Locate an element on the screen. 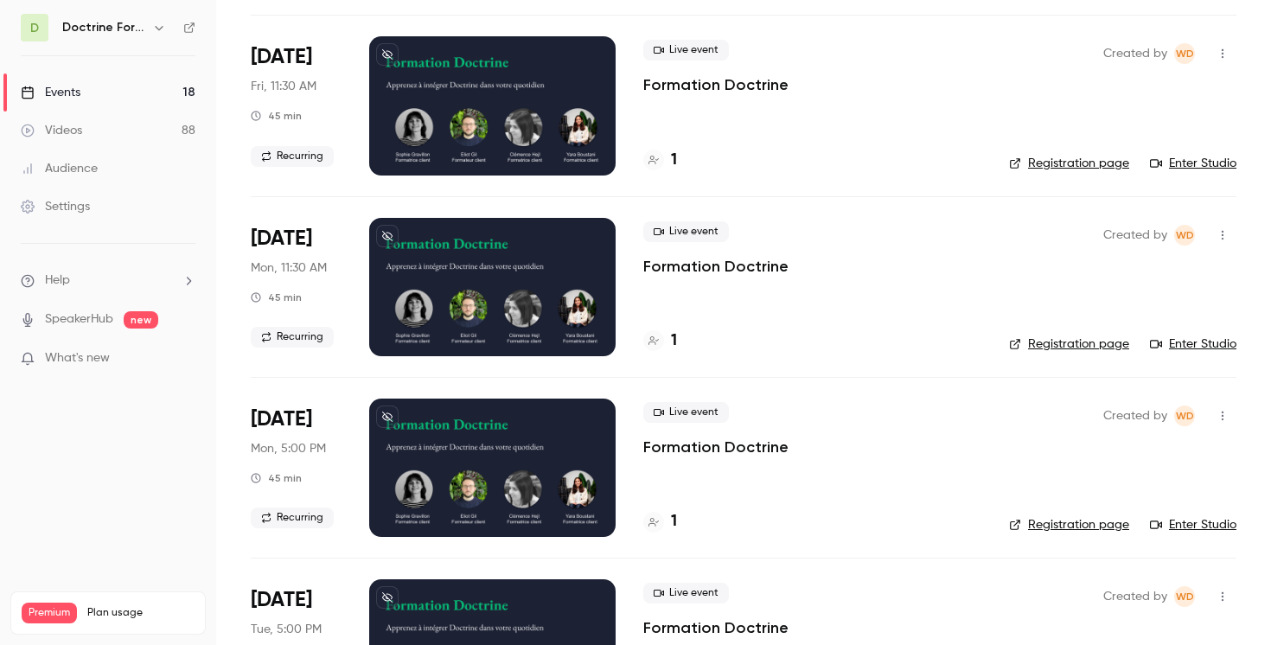 The image size is (1271, 645). span: Premium is located at coordinates (49, 613).